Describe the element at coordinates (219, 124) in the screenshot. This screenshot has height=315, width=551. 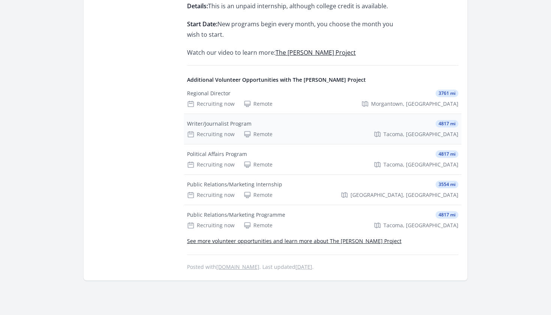
I see `div: Writer/Journalist Program` at that location.